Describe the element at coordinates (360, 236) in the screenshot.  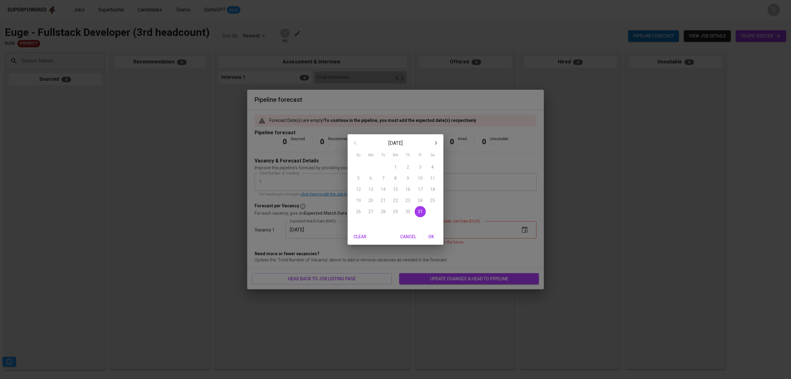
I see `button: Clear` at that location.